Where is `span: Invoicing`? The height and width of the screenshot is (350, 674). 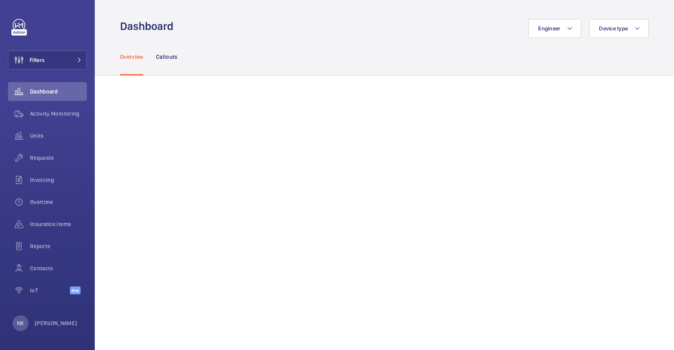
span: Invoicing is located at coordinates (58, 180).